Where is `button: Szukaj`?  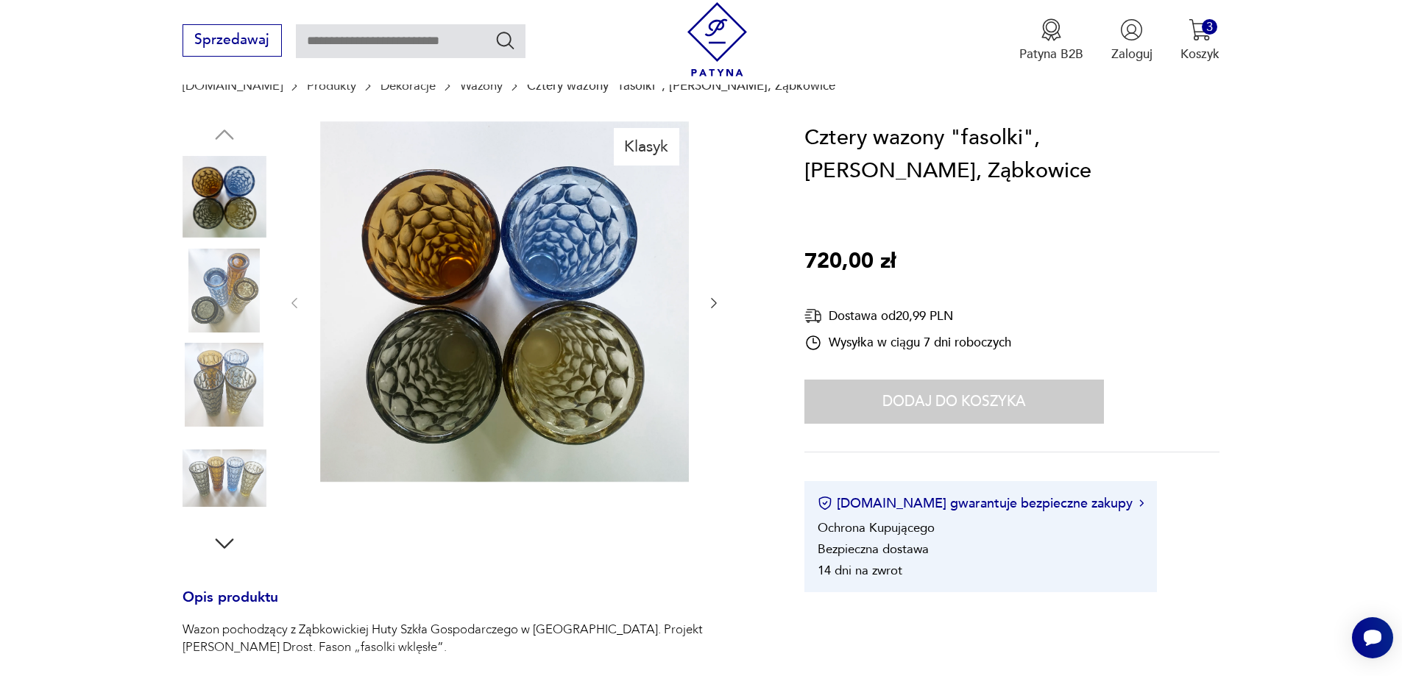 button: Szukaj is located at coordinates (505, 40).